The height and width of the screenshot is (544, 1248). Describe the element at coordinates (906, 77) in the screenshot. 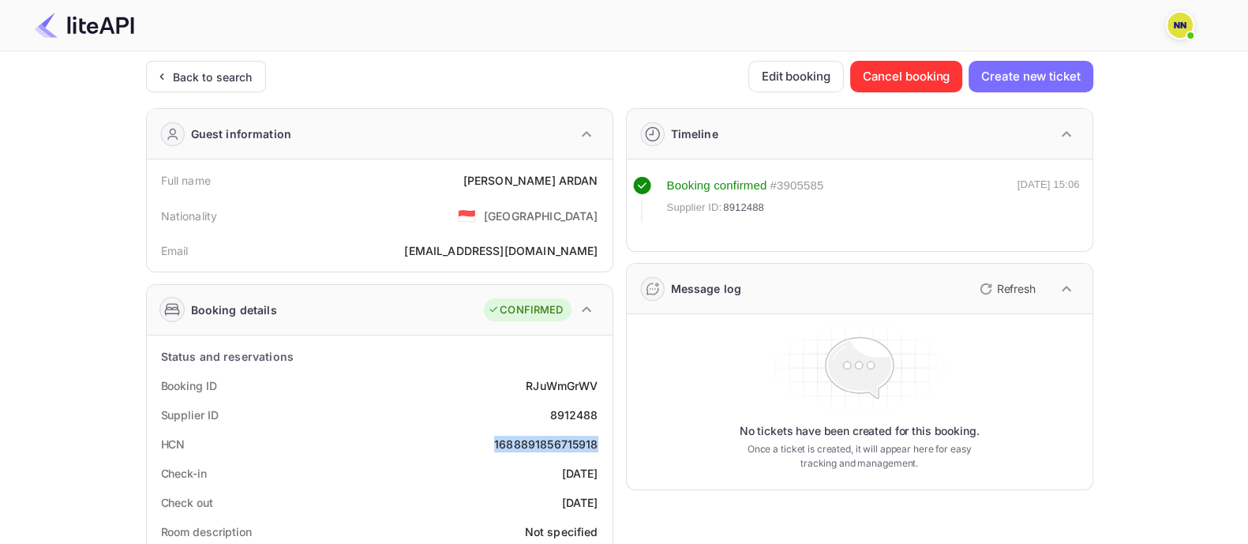

I see `button: Cancel booking` at that location.